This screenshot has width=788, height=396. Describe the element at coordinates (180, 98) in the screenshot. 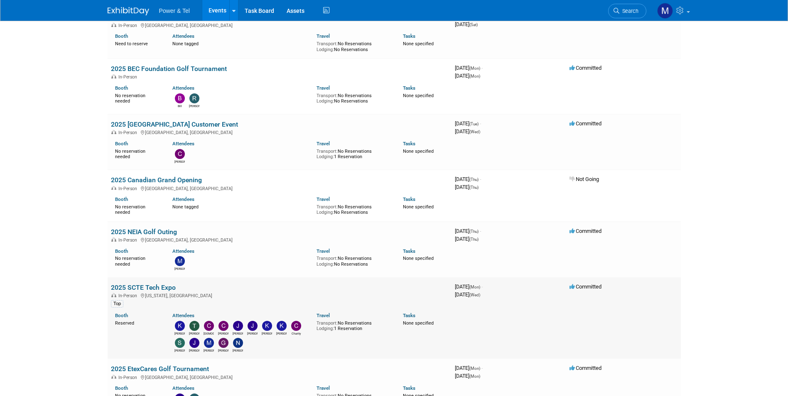

I see `img: Bill Rinehardt` at that location.